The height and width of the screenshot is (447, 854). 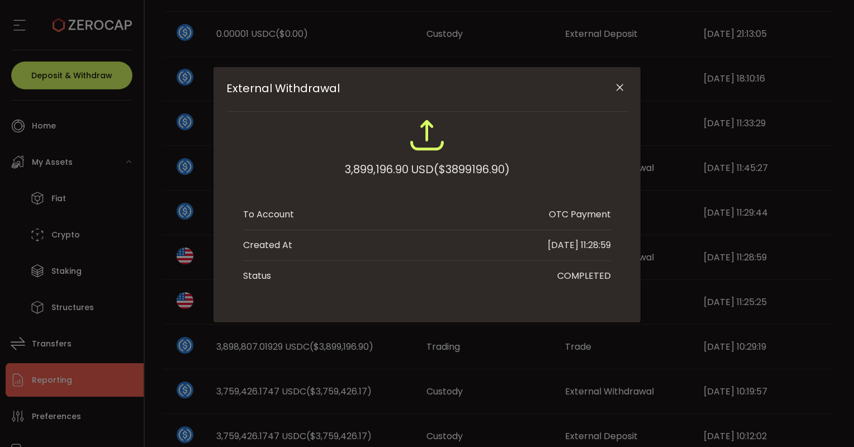 What do you see at coordinates (427, 195) in the screenshot?
I see `div: External Withdrawal` at bounding box center [427, 195].